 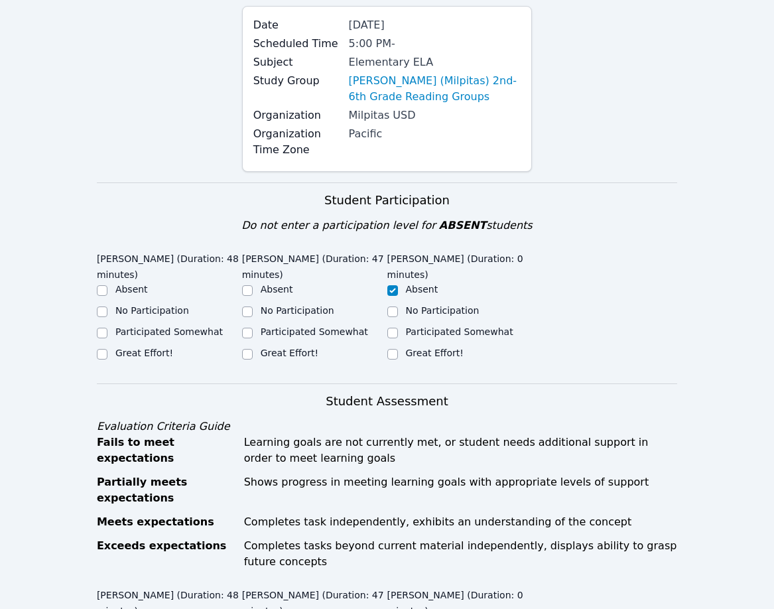 I want to click on label: Scheduled Time, so click(x=297, y=44).